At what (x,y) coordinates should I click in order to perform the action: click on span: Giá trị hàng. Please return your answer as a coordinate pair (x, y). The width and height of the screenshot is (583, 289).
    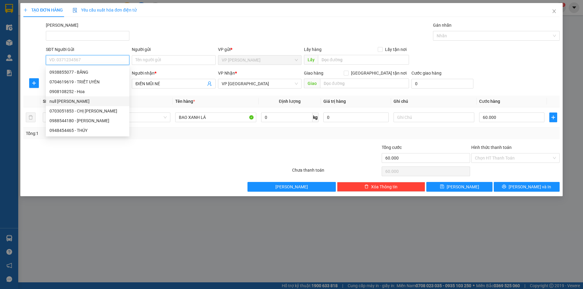
    Looking at the image, I should click on (335, 101).